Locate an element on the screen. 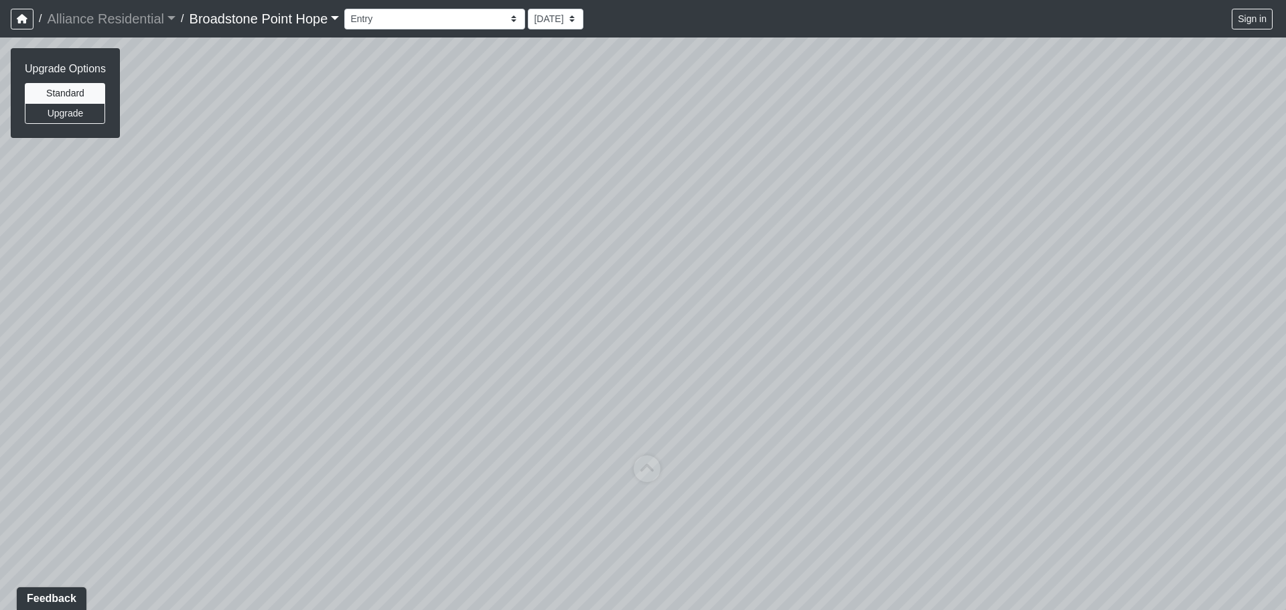 The width and height of the screenshot is (1286, 610). button: Standard is located at coordinates (65, 93).